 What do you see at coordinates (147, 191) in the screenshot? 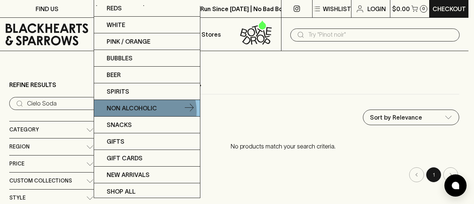
I see `a: SHOP ALL` at bounding box center [147, 191].